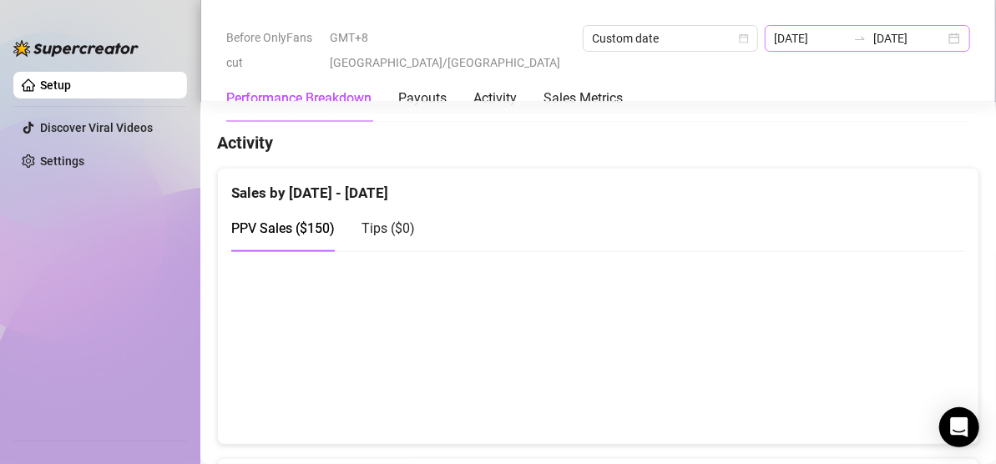 The width and height of the screenshot is (996, 464). Describe the element at coordinates (76, 48) in the screenshot. I see `img: logo-BBDzfeDw.svg` at that location.